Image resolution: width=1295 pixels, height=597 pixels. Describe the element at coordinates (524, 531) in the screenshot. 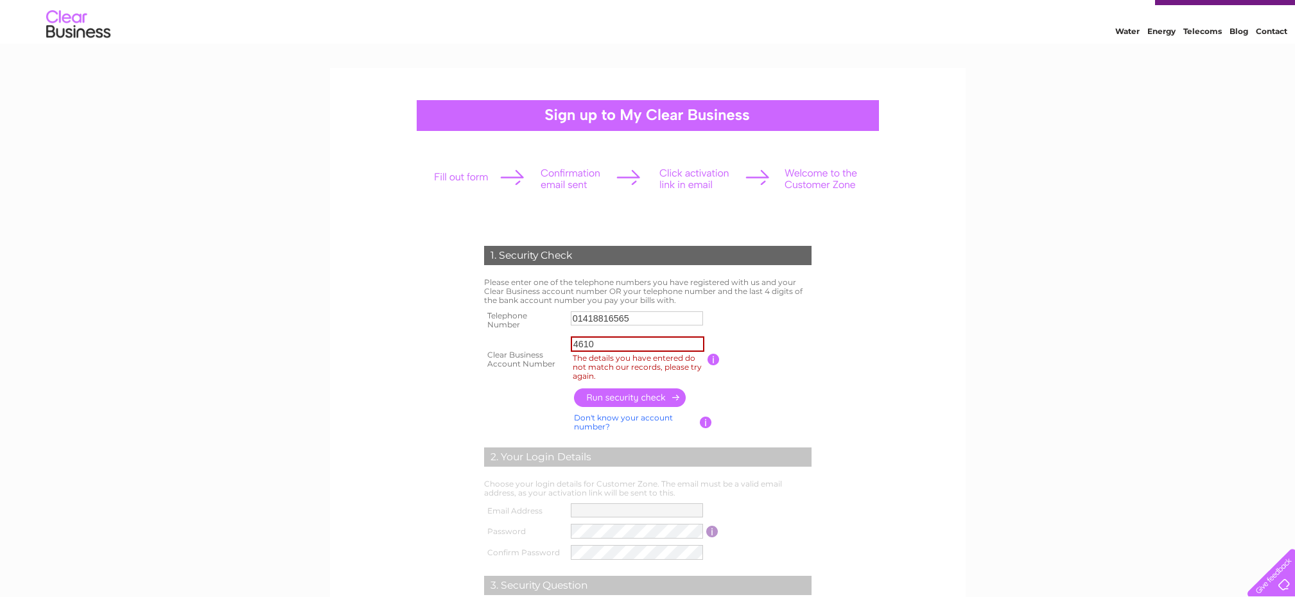

I see `th: Password` at that location.